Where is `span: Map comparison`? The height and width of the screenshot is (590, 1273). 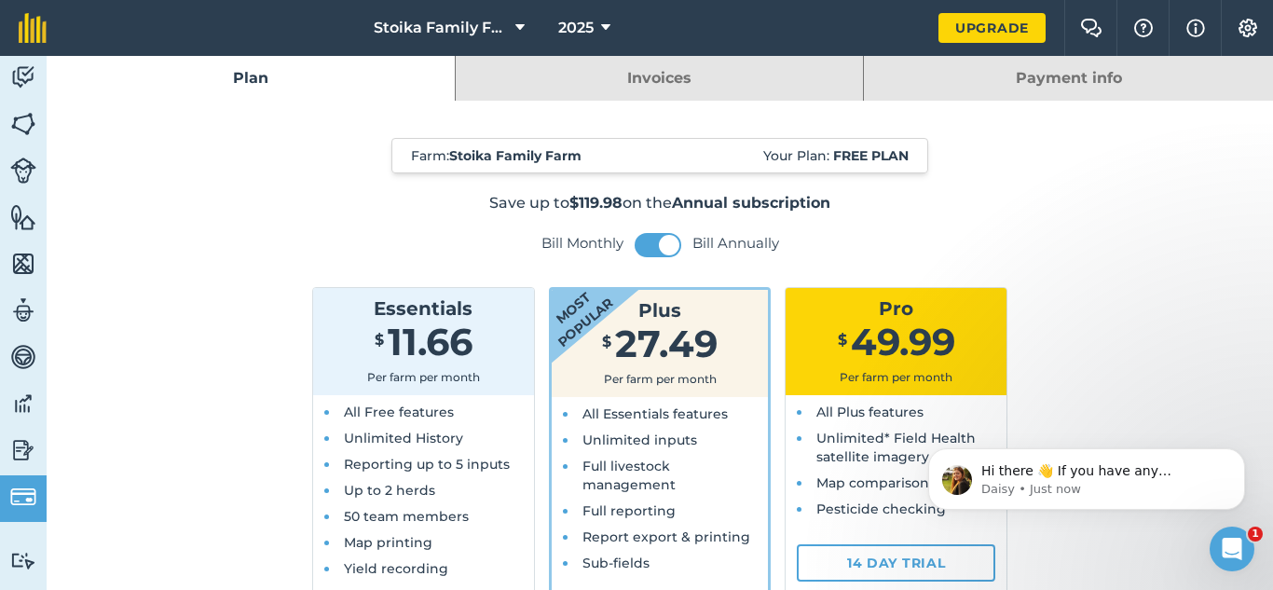 span: Map comparison is located at coordinates (872, 483).